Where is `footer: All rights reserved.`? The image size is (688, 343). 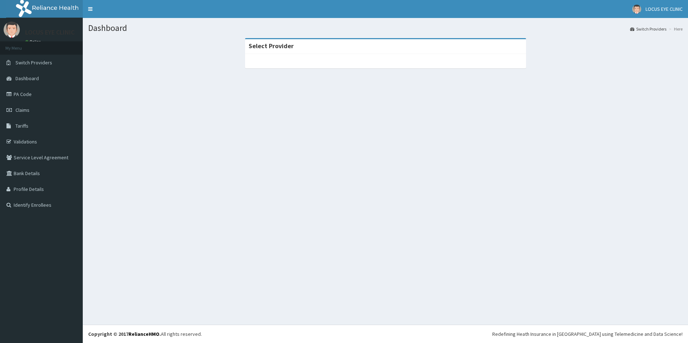 footer: All rights reserved. is located at coordinates (386, 334).